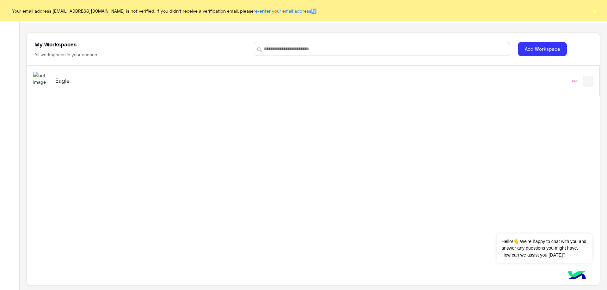  Describe the element at coordinates (542, 49) in the screenshot. I see `button: Add Workspace` at that location.